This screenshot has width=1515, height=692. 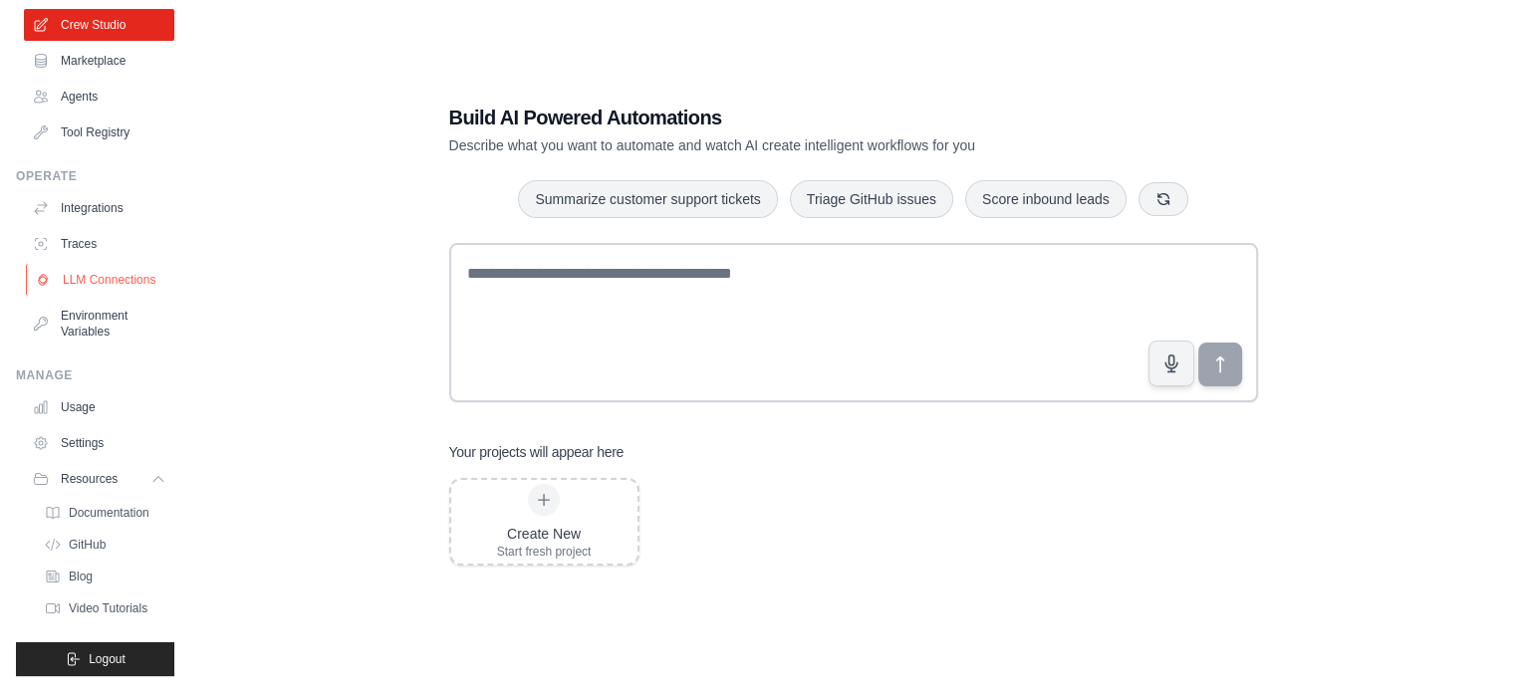 I want to click on a: Marketplace, so click(x=99, y=61).